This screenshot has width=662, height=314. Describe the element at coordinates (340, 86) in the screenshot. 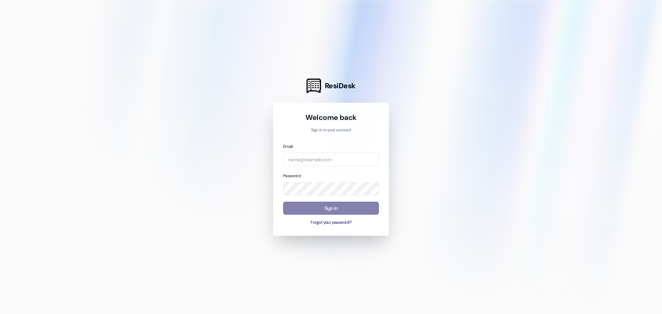

I see `span: ResiDesk` at that location.